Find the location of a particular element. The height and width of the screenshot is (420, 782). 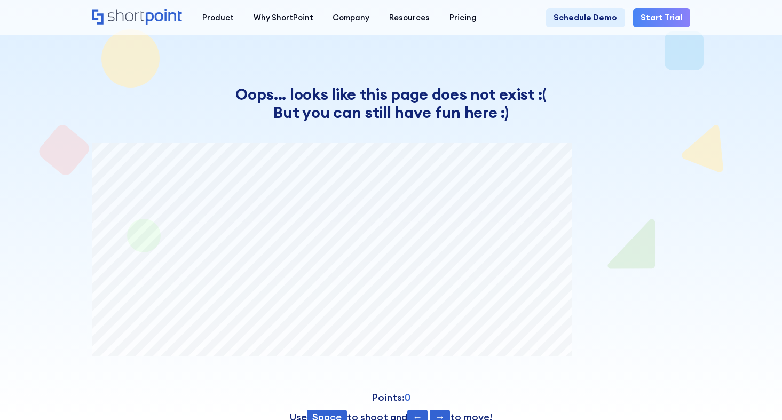

a: Start Trial is located at coordinates (661, 18).